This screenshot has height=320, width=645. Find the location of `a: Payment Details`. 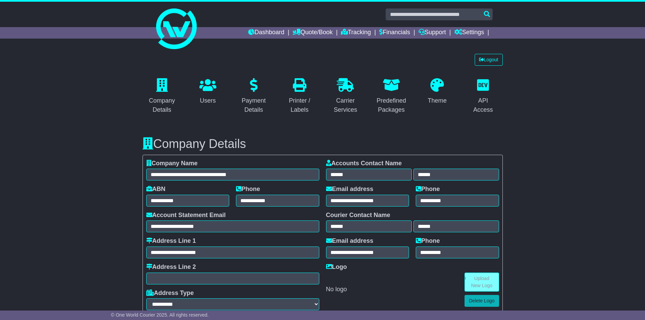

a: Payment Details is located at coordinates (254, 96).